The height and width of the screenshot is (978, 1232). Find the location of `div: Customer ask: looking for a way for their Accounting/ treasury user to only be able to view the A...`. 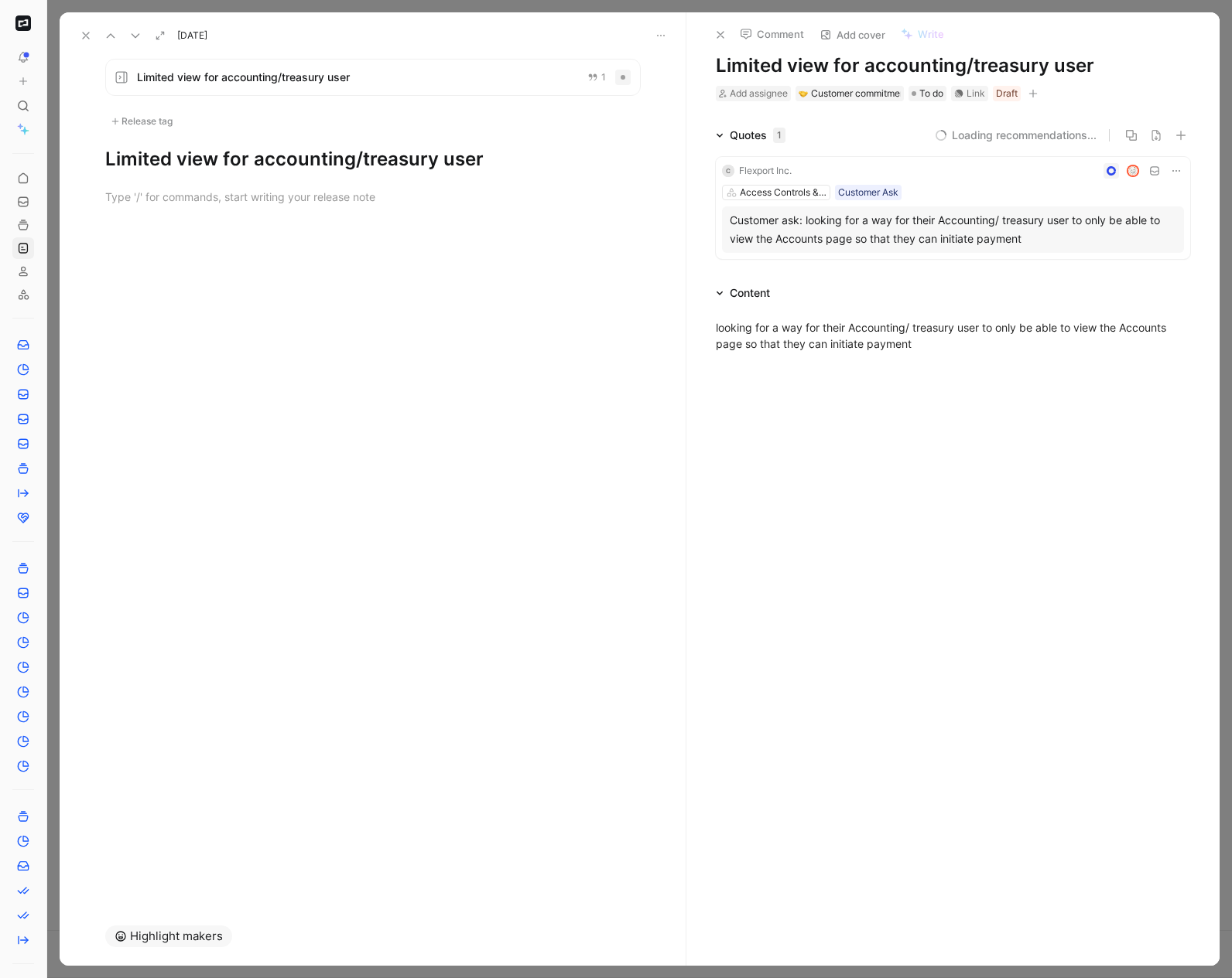

div: Customer ask: looking for a way for their Accounting/ treasury user to only be able to view the A... is located at coordinates (953, 230).